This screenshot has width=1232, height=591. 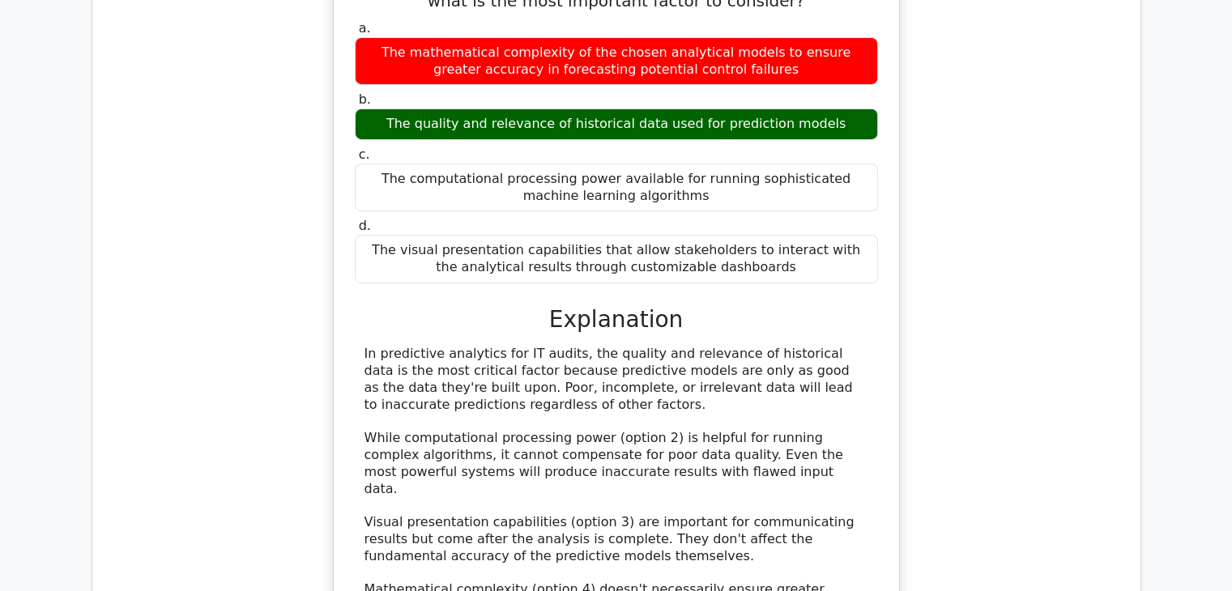 I want to click on div: The computational processing power available for running sophisticated machine learning algorithms, so click(x=616, y=188).